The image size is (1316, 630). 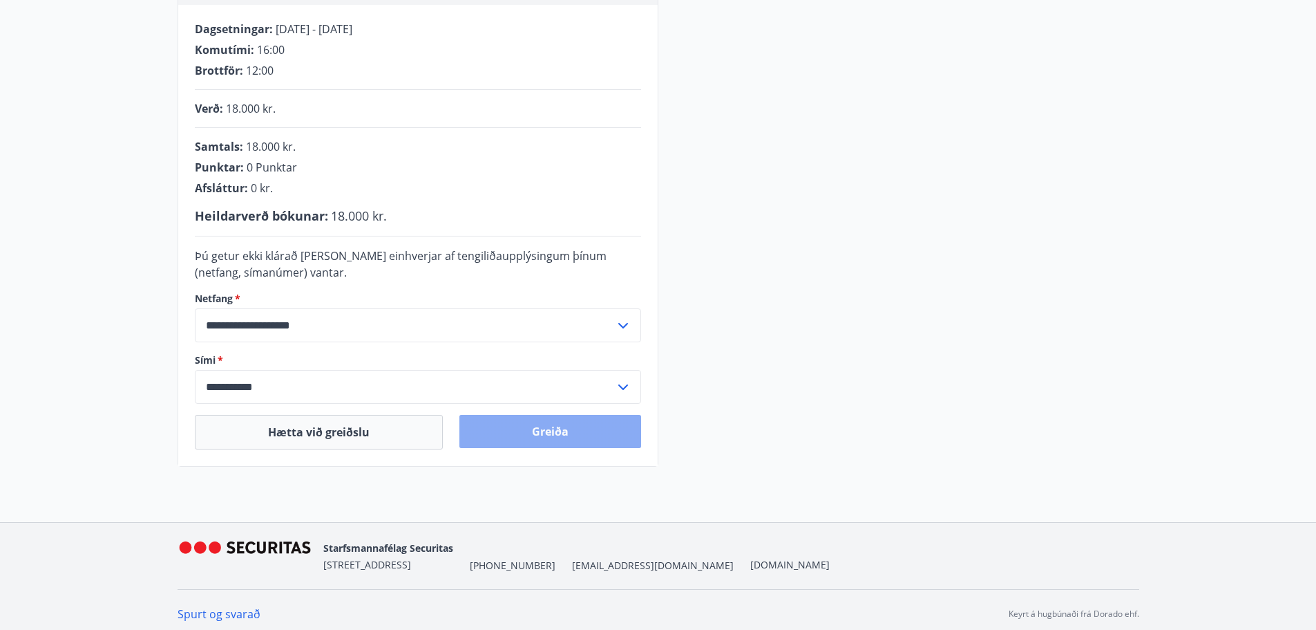 I want to click on span: Afsláttur :, so click(x=221, y=188).